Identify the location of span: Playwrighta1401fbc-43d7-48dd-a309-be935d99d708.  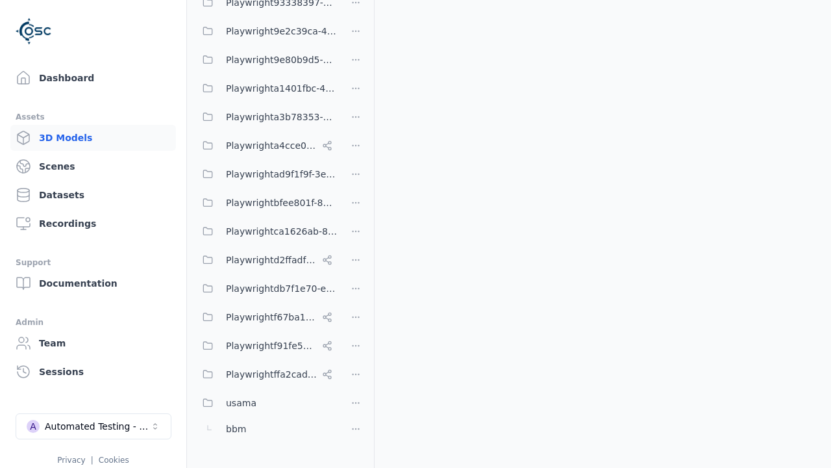
(282, 88).